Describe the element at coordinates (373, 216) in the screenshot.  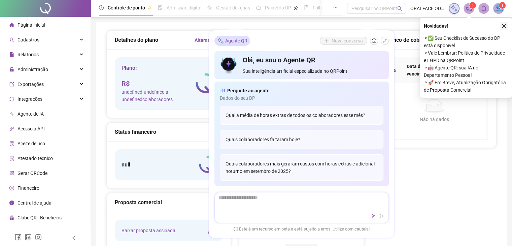
I see `button: thunderbolt` at that location.